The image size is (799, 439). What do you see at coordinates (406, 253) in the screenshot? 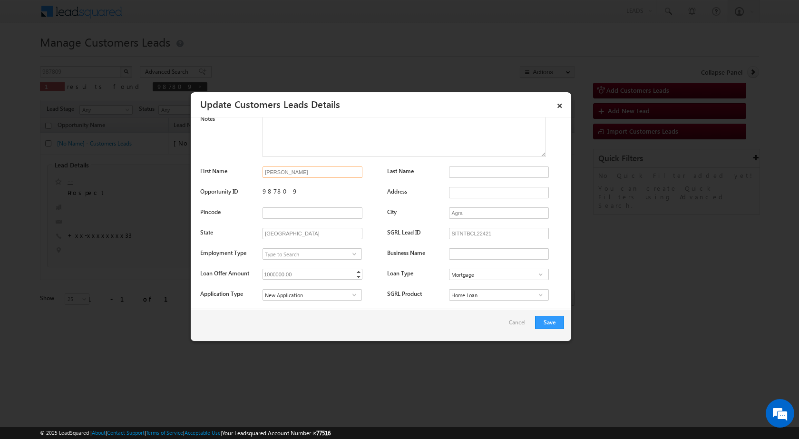
I see `label: Business Name` at bounding box center [406, 253].